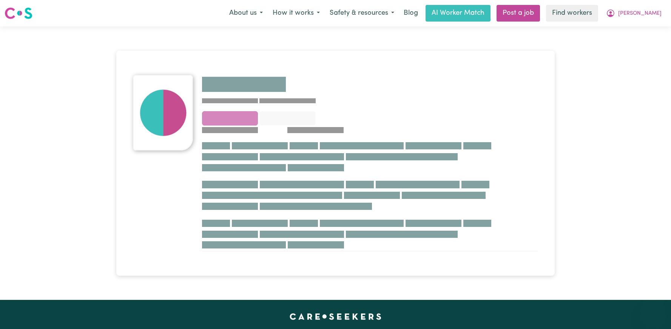 This screenshot has height=329, width=671. What do you see at coordinates (518, 13) in the screenshot?
I see `a: Post a job` at bounding box center [518, 13].